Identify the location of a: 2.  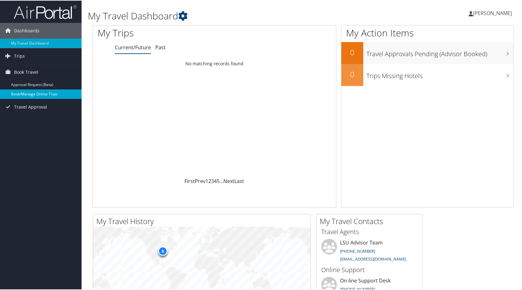
(210, 180).